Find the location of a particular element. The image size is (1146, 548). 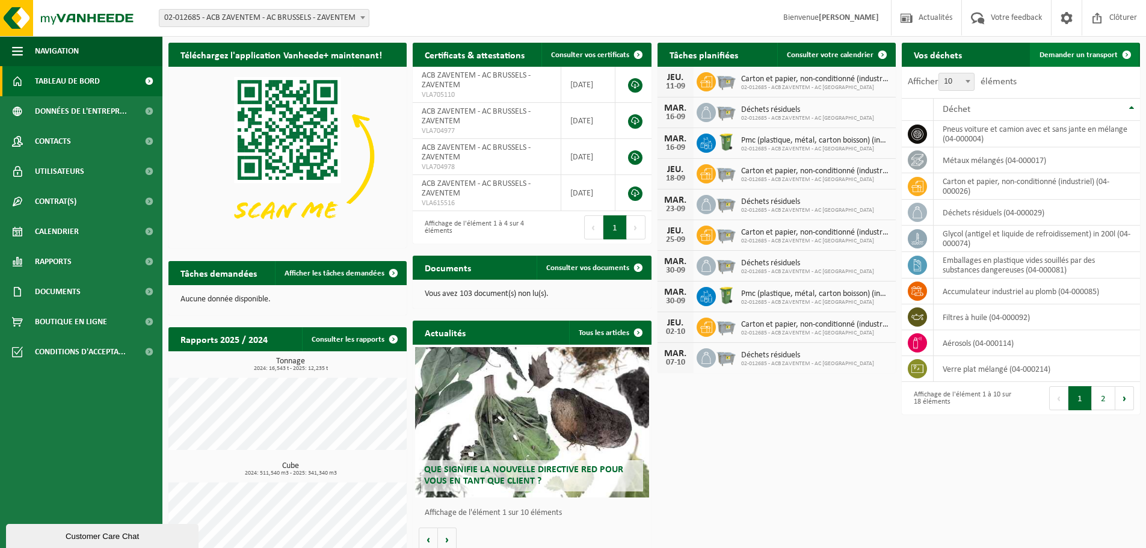

span: Demander un transport is located at coordinates (1079, 55).